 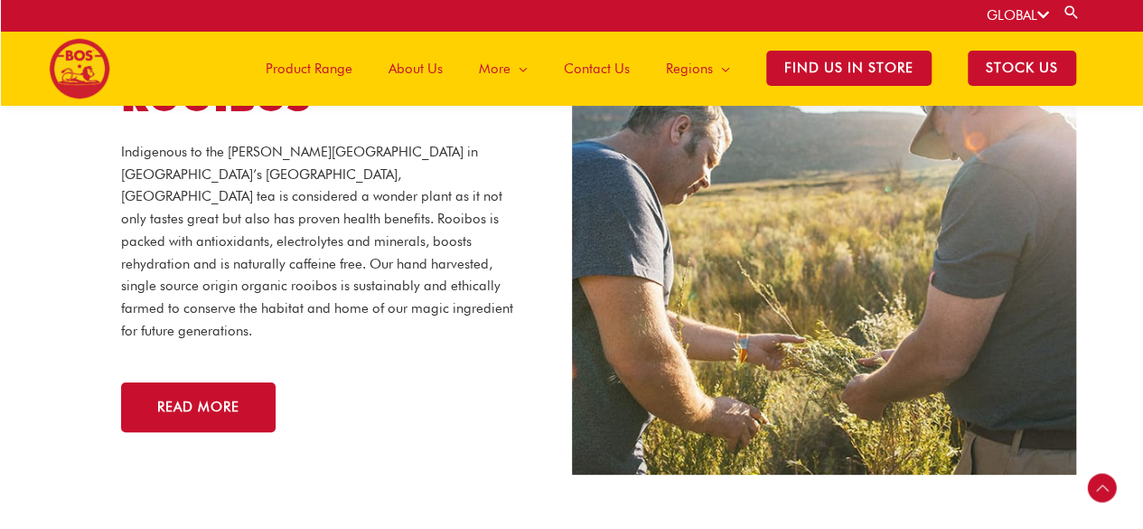 I want to click on span: Find Us in Store, so click(x=849, y=68).